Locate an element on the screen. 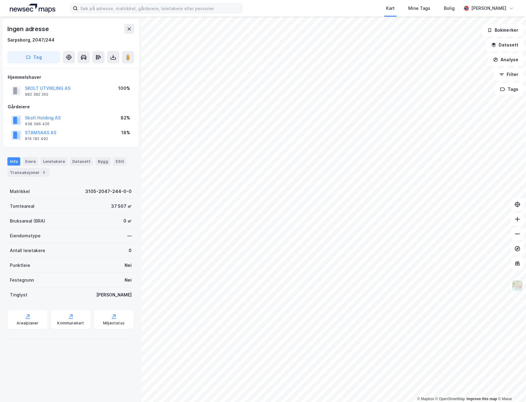 The height and width of the screenshot is (402, 526). div: Leietakere is located at coordinates (54, 161).